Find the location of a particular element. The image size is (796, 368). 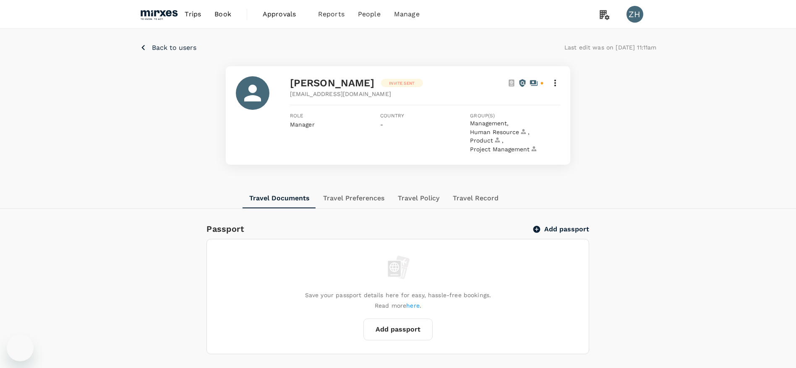

a: here is located at coordinates (413, 306).